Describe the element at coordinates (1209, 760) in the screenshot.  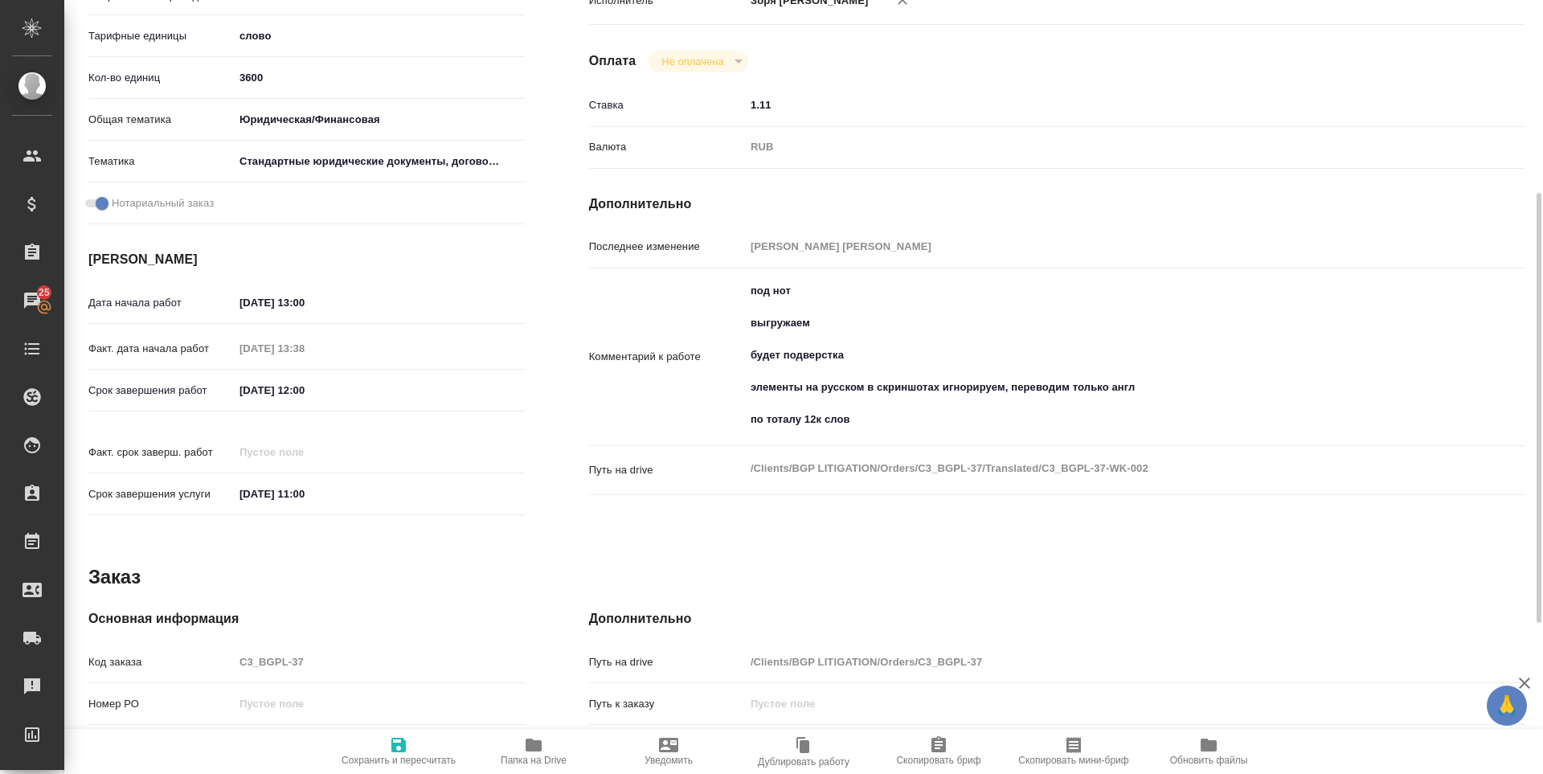
I see `span: Обновить файлы` at that location.